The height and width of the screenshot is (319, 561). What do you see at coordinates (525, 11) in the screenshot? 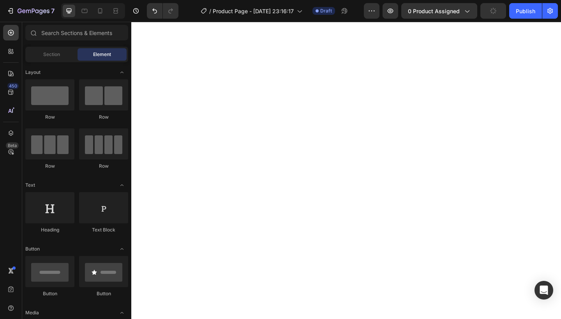
I see `div: Publish` at bounding box center [525, 11].